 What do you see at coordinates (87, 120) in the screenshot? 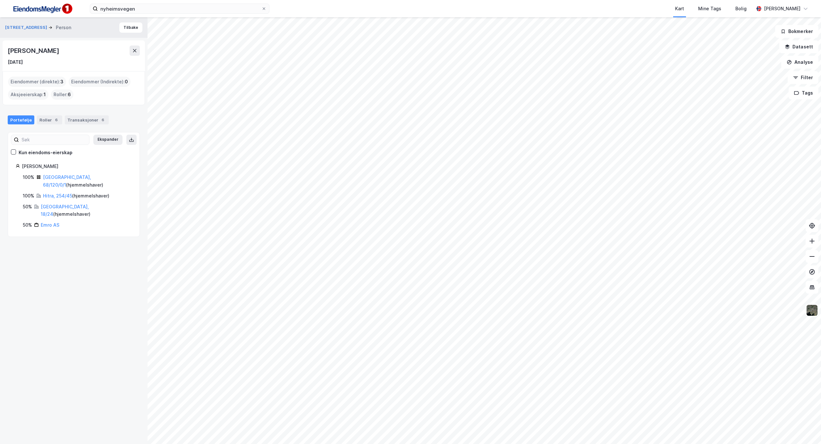
I see `div: Transaksjoner` at bounding box center [87, 120].